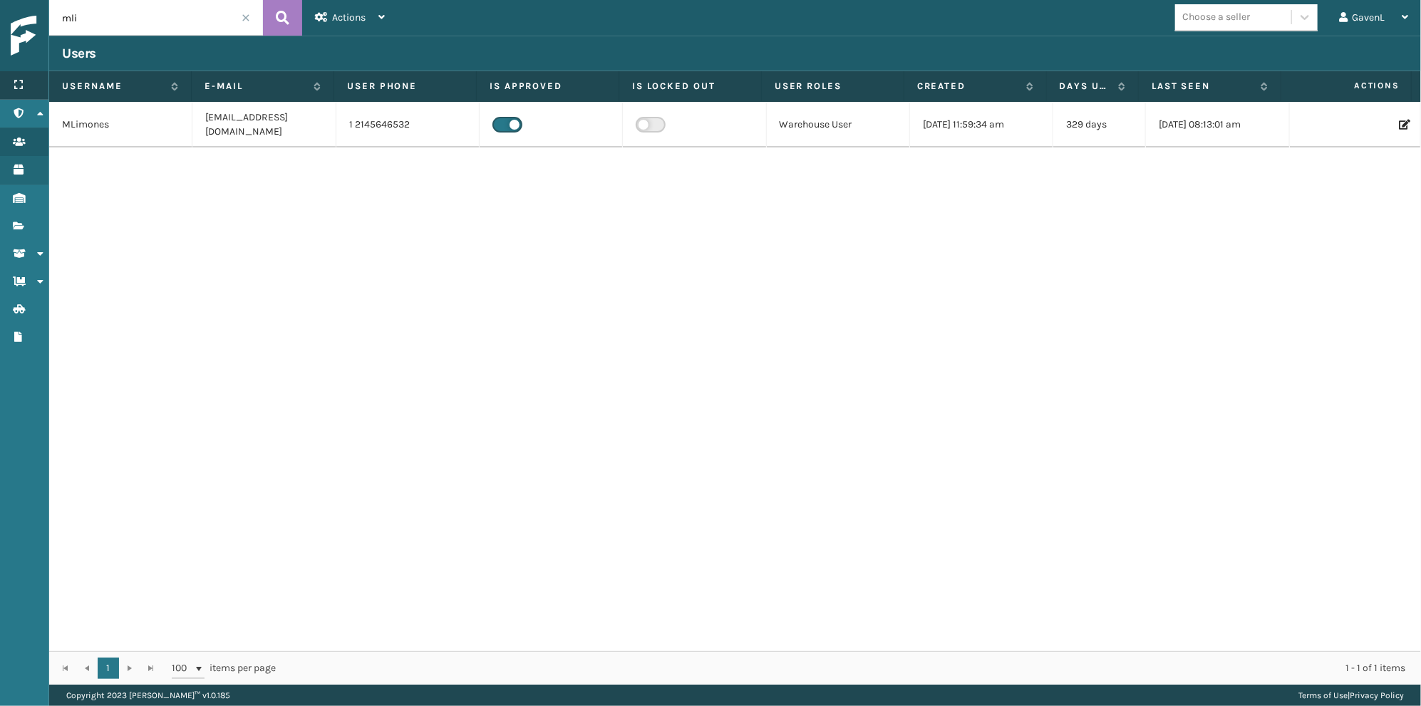 This screenshot has width=1421, height=706. Describe the element at coordinates (690, 86) in the screenshot. I see `label: Is Locked Out` at that location.